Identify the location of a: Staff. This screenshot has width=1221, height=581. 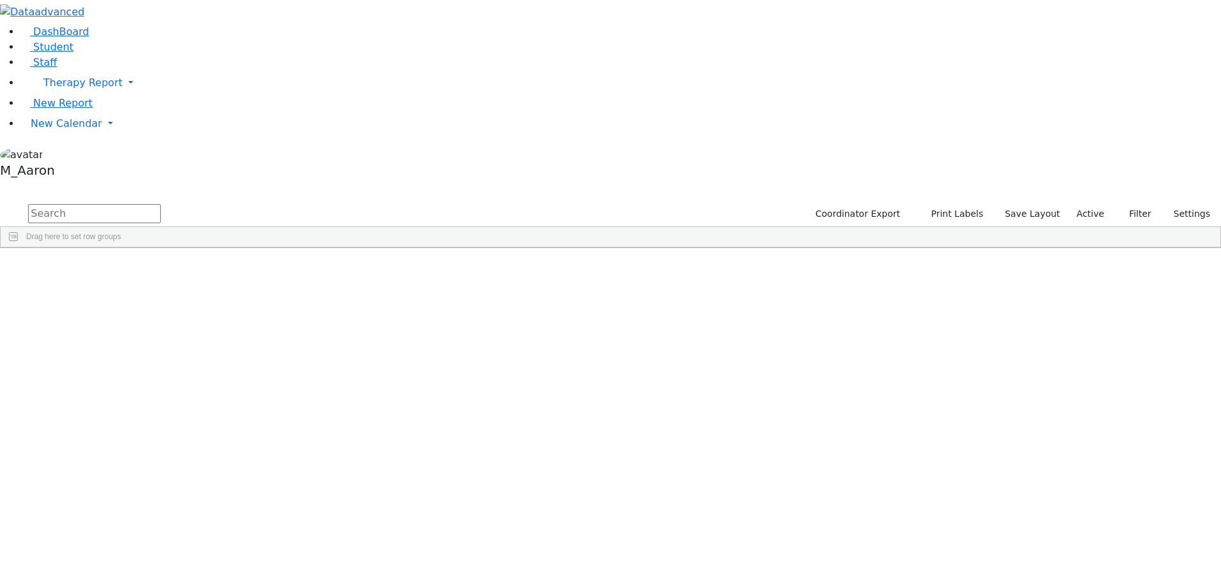
(38, 62).